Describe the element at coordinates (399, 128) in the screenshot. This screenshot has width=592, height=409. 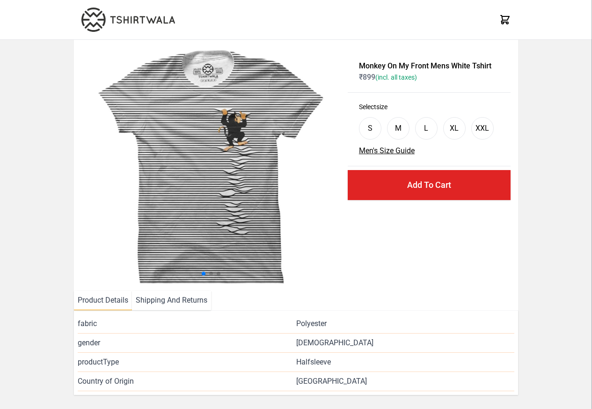
I see `div: M` at that location.